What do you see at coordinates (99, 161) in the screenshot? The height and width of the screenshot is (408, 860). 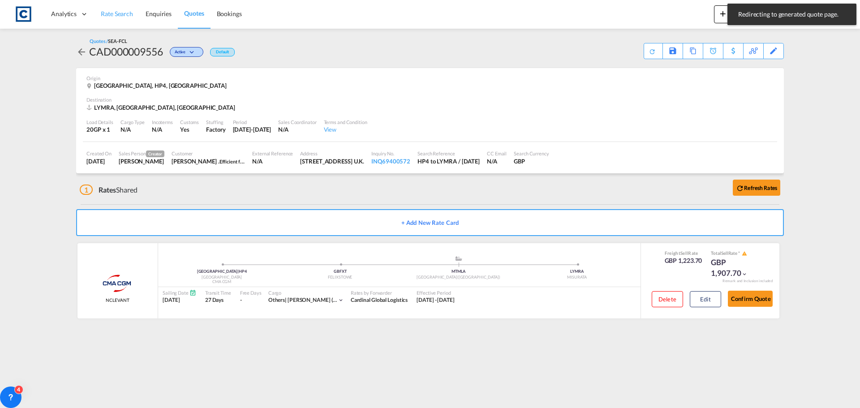 I see `div: 2 Sep 2025` at bounding box center [99, 161].